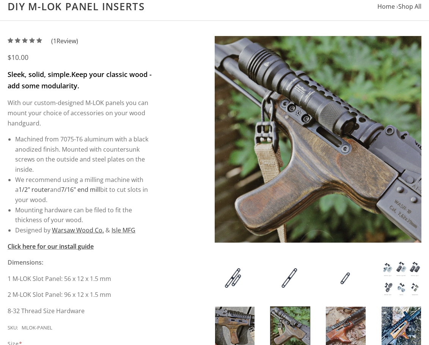 This screenshot has width=429, height=345. I want to click on strong: Keep your classic wood - add some modularity., so click(80, 80).